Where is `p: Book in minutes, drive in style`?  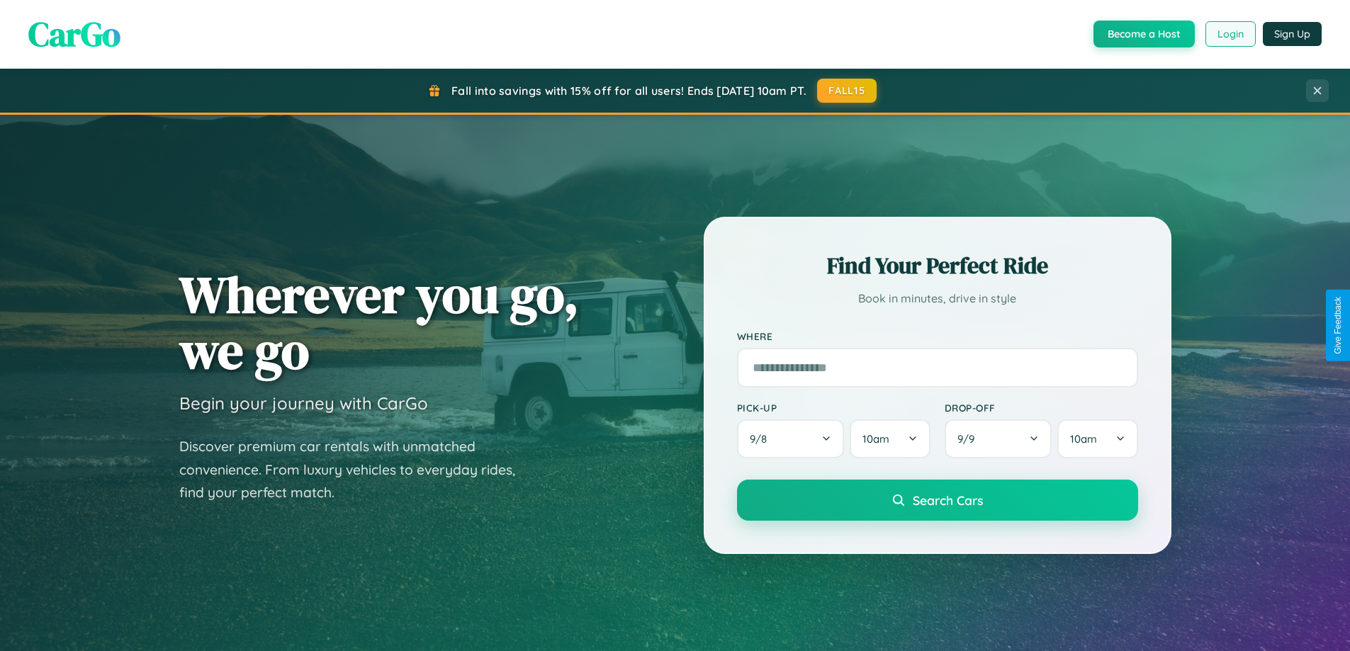
p: Book in minutes, drive in style is located at coordinates (937, 298).